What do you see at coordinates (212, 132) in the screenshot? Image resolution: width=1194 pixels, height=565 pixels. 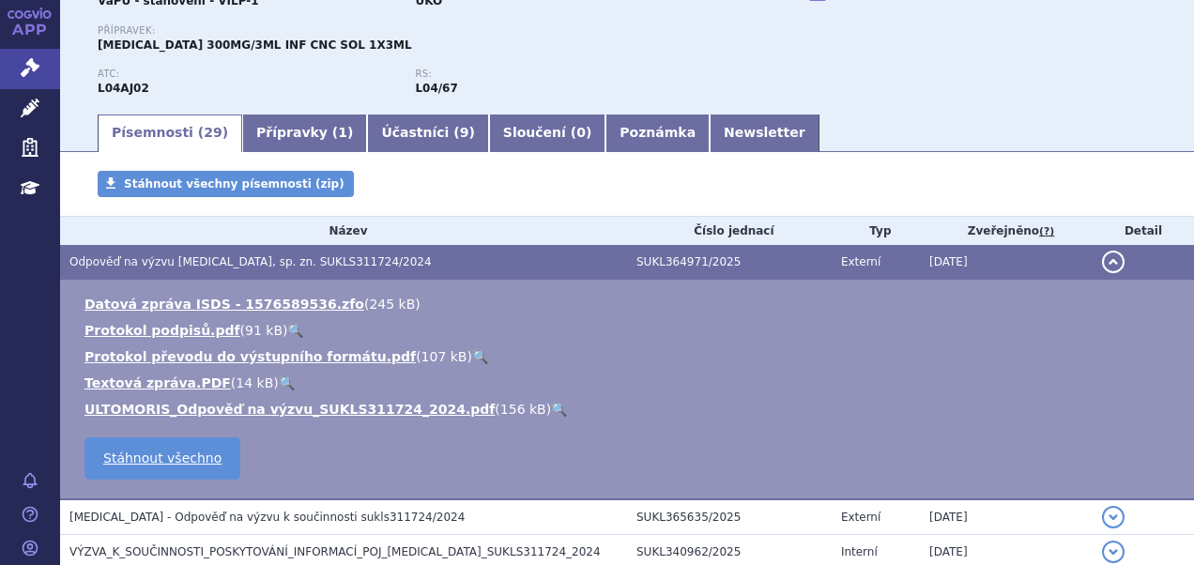 I see `span: 29` at bounding box center [212, 132].